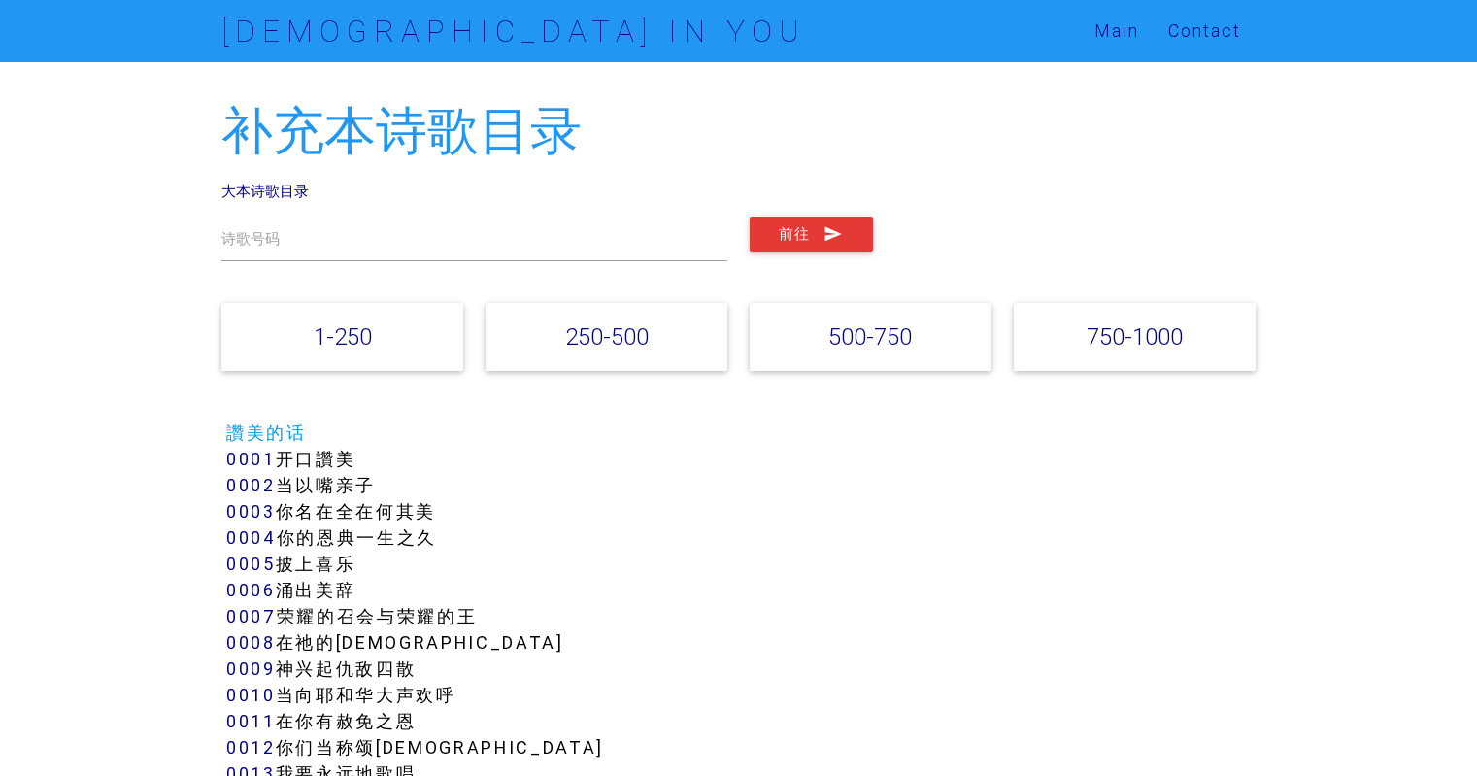  What do you see at coordinates (250, 747) in the screenshot?
I see `a: 0012` at bounding box center [250, 747].